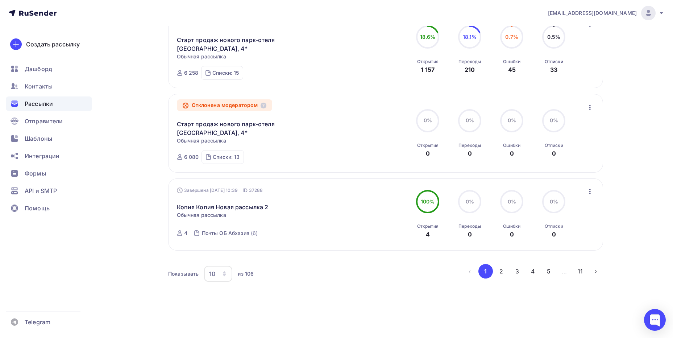 The width and height of the screenshot is (673, 338). I want to click on div: (6), so click(254, 233).